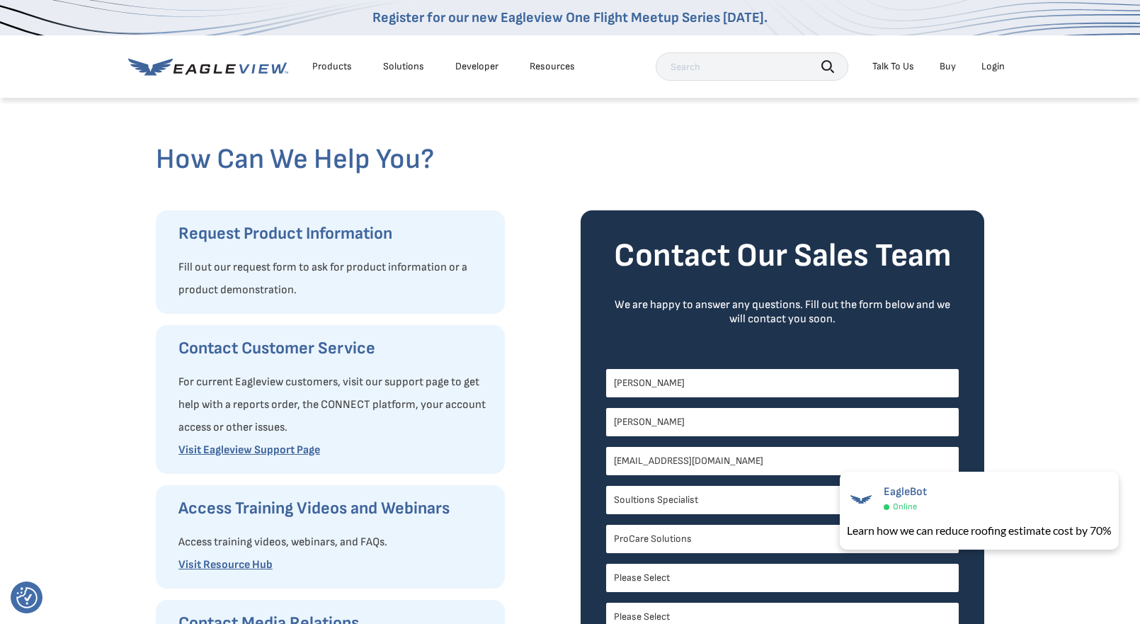 The height and width of the screenshot is (624, 1140). Describe the element at coordinates (334, 349) in the screenshot. I see `h3: Contact Customer Service` at that location.